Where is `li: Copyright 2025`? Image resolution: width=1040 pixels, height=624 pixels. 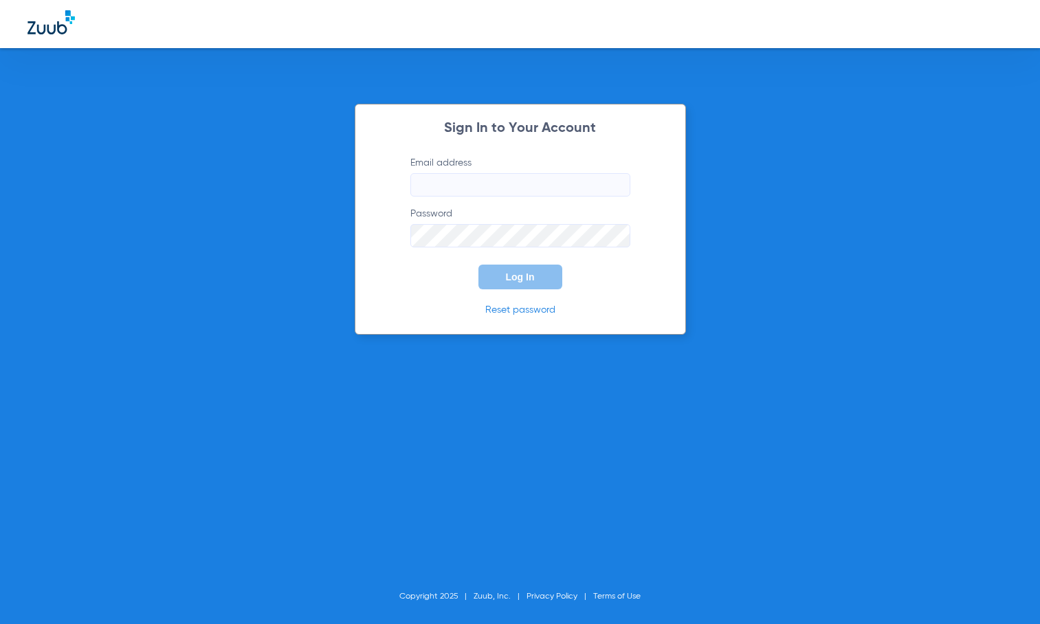
li: Copyright 2025 is located at coordinates (437, 597).